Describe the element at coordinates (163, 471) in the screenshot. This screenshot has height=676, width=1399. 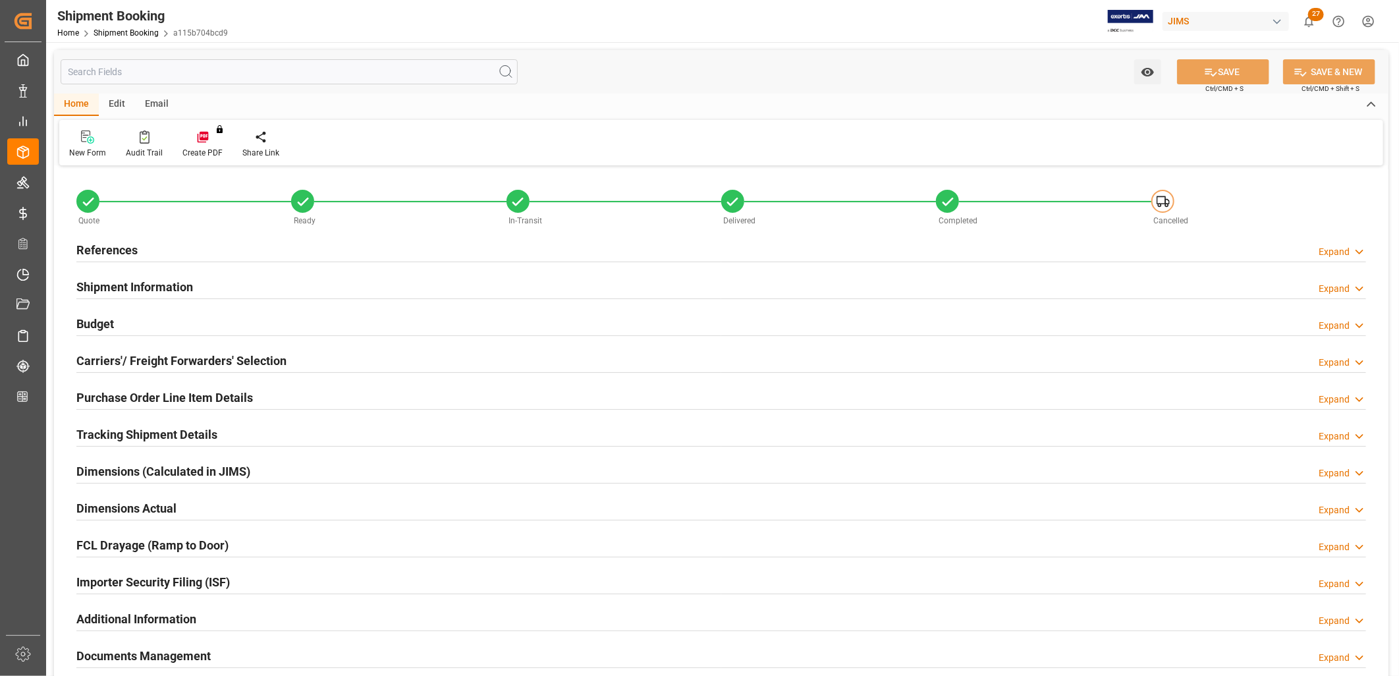
I see `h2: Dimensions (Calculated in JIMS)` at that location.